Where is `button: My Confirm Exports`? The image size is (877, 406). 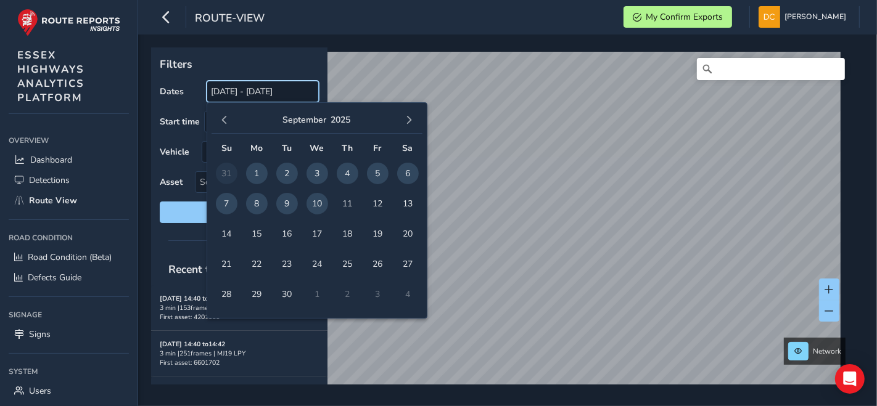
button: My Confirm Exports is located at coordinates (677, 17).